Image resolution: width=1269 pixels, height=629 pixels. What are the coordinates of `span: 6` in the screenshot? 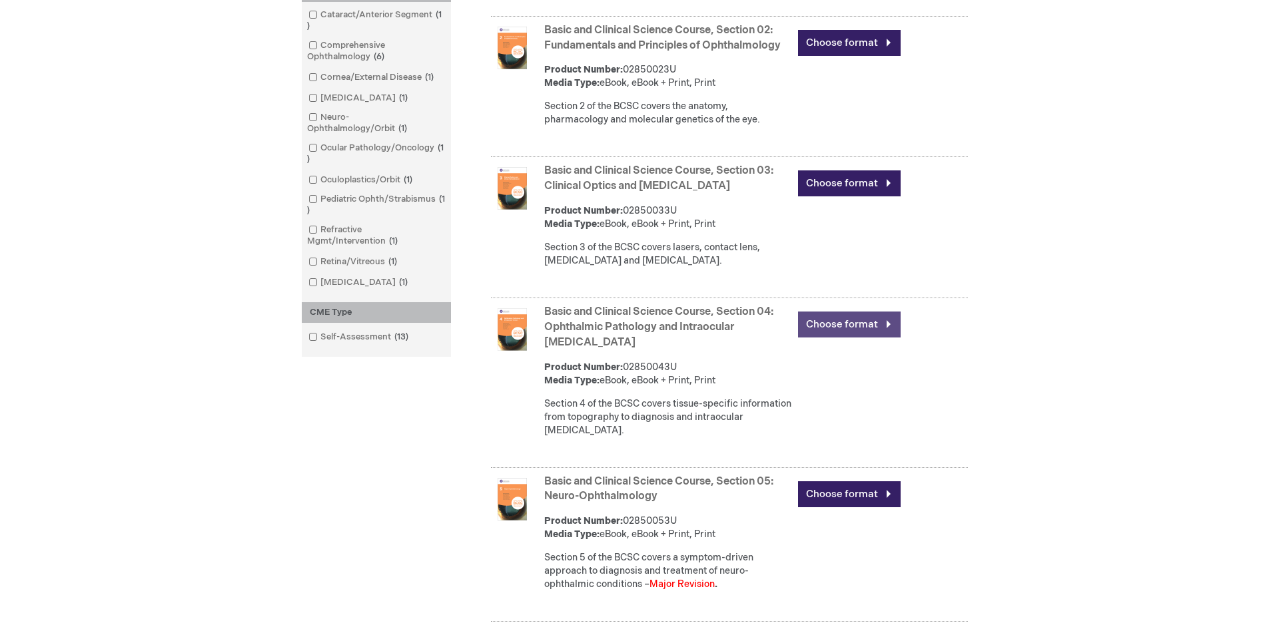 It's located at (379, 57).